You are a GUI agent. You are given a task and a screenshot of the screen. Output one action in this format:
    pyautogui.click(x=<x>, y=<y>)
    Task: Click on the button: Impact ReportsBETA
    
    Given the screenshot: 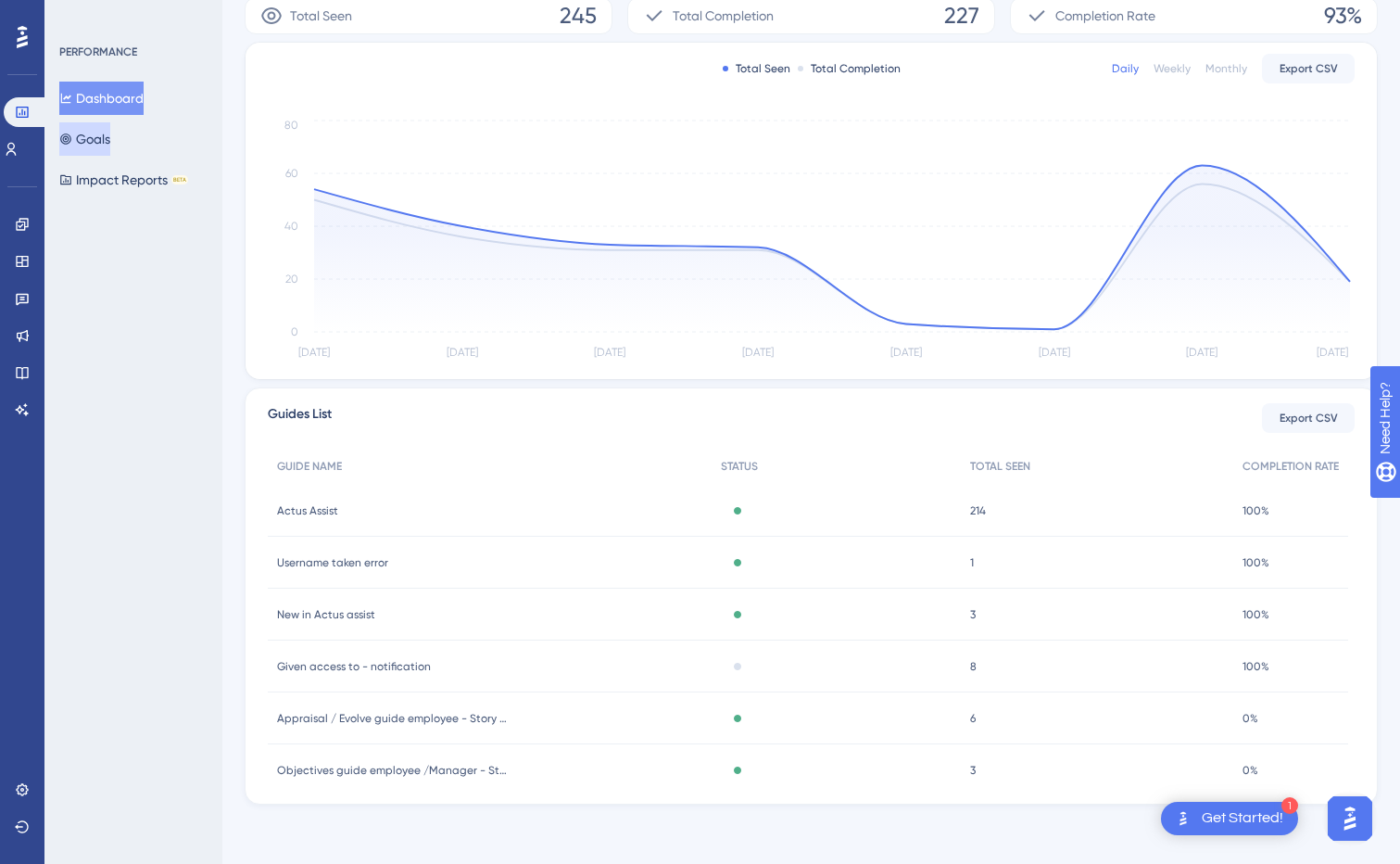 What is the action you would take?
    pyautogui.click(x=123, y=179)
    